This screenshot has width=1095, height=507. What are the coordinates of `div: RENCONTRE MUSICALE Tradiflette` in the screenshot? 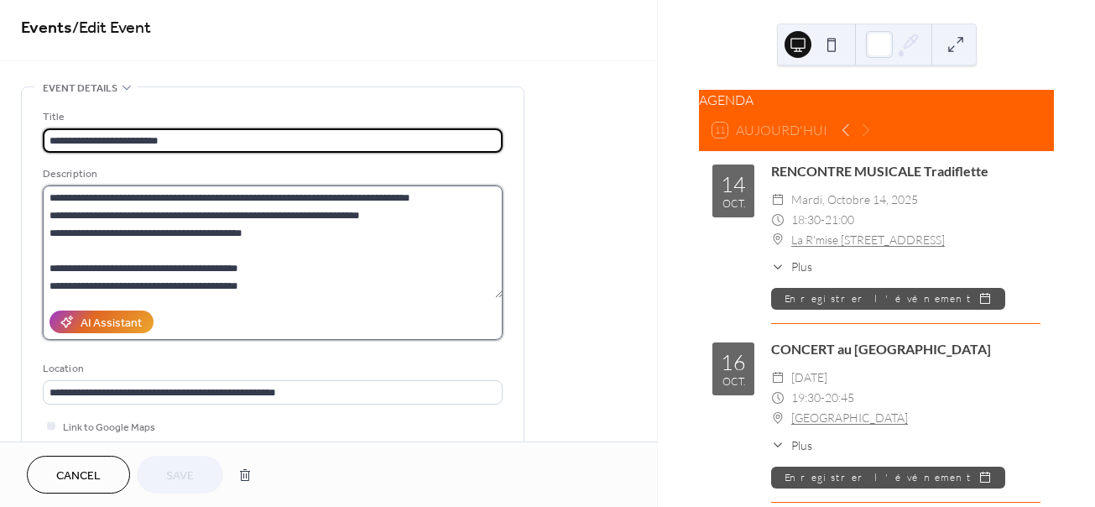 It's located at (906, 171).